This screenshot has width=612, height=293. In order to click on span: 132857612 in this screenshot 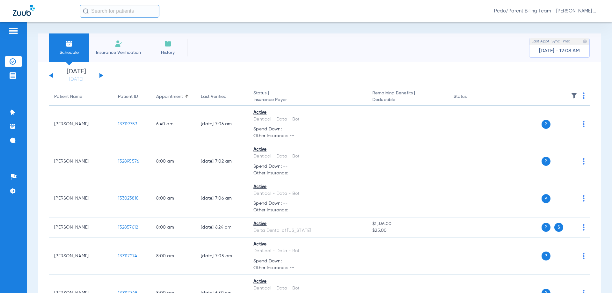, I will do `click(128, 227)`.